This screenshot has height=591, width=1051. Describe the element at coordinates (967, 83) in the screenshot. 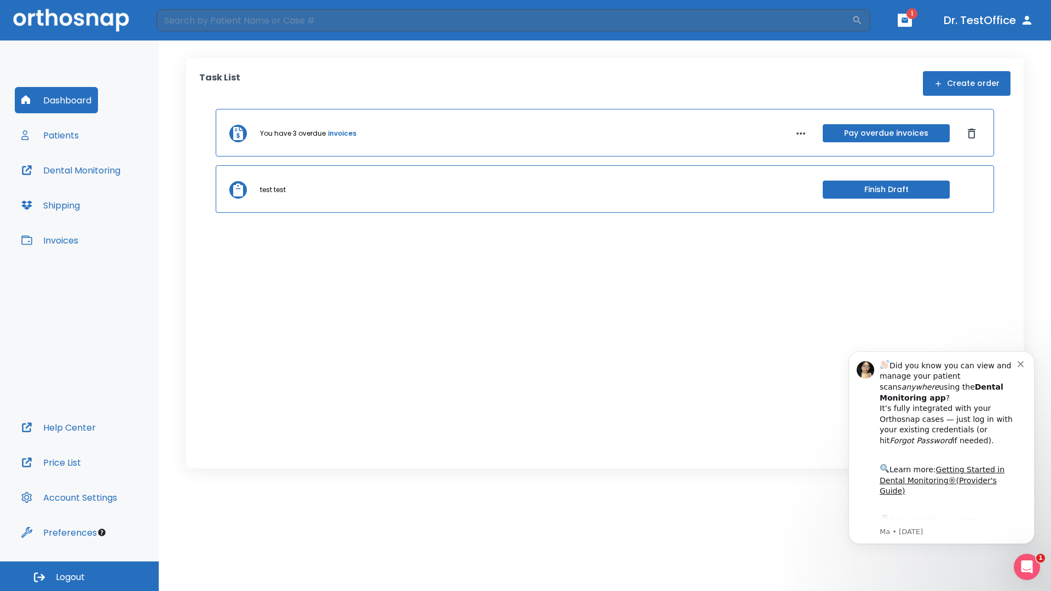

I see `button: Create order` at that location.